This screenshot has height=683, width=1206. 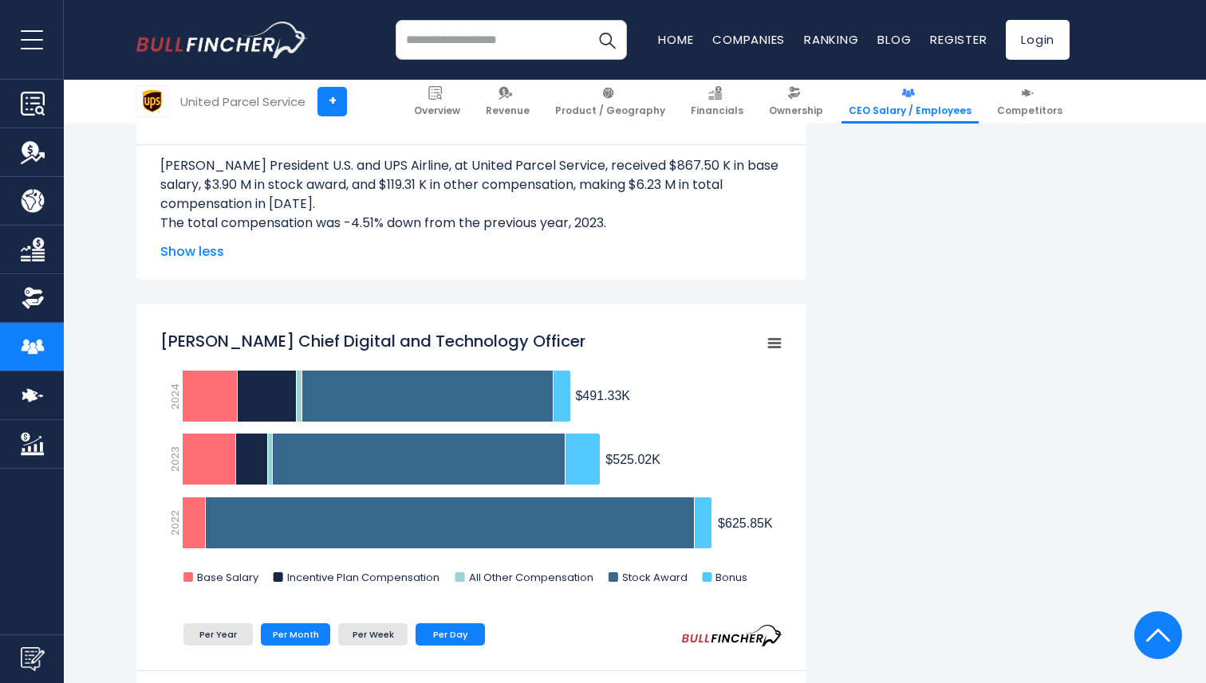 I want to click on text: All Other Compensation, so click(x=531, y=577).